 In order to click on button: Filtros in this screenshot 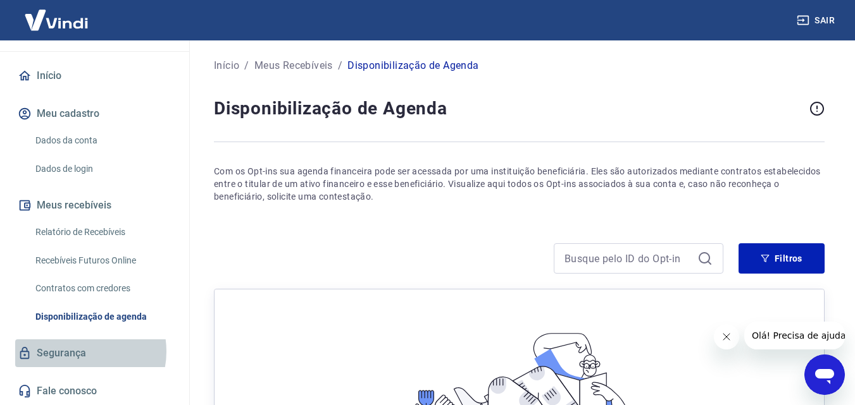, I will do `click(781, 259)`.